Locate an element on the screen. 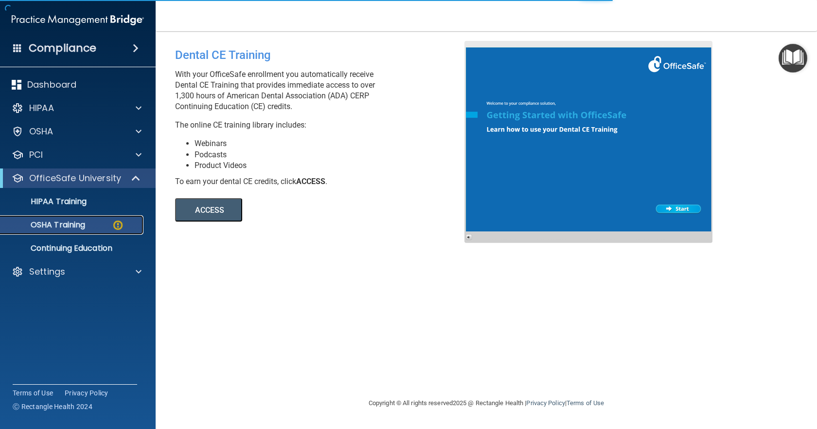 The height and width of the screenshot is (429, 817). b: ACCESS is located at coordinates (311, 181).